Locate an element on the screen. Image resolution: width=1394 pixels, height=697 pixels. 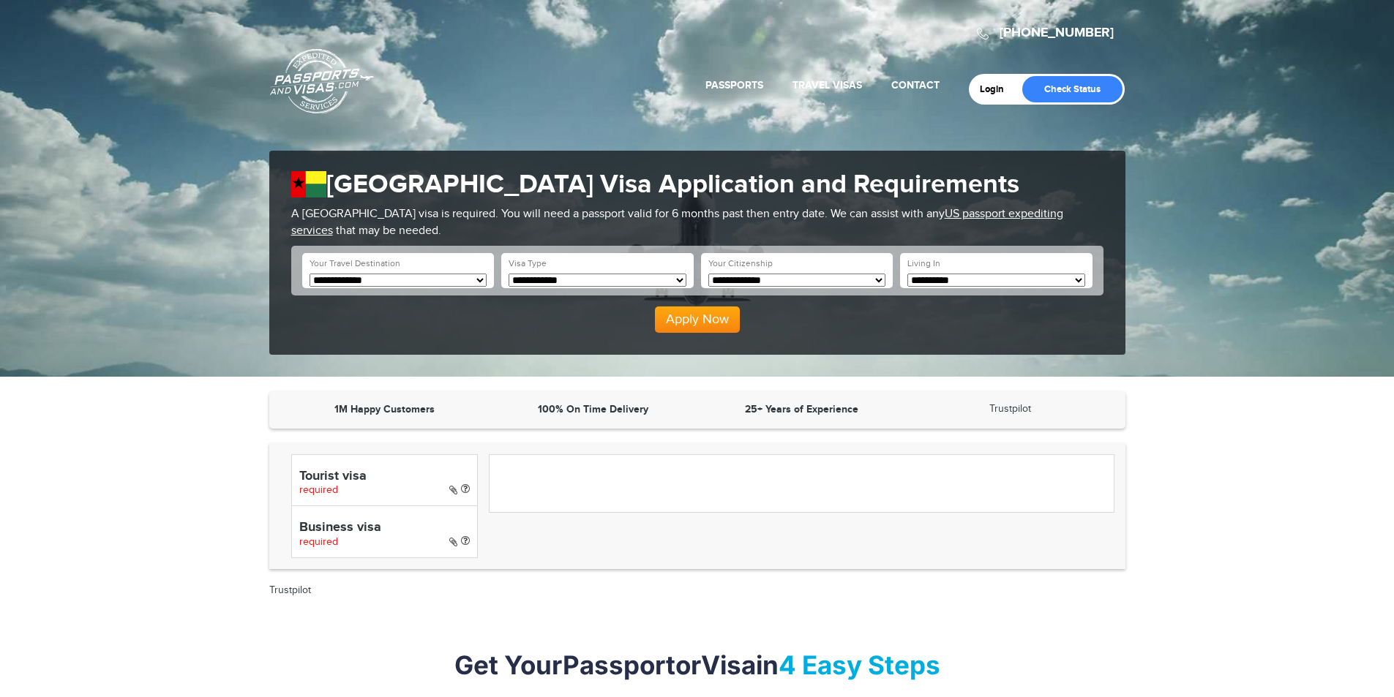
a: Login is located at coordinates (996, 89).